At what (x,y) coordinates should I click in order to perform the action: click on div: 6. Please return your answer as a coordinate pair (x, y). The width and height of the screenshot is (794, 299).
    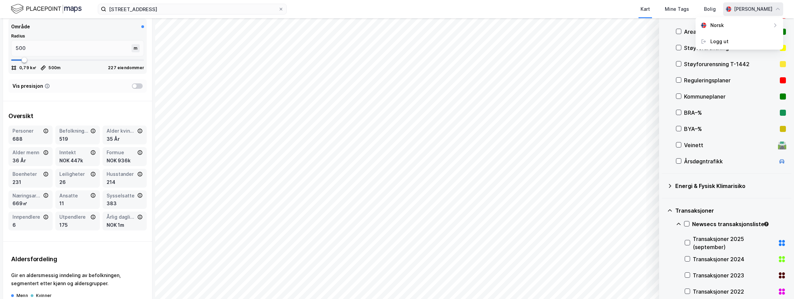
    Looking at the image, I should click on (30, 225).